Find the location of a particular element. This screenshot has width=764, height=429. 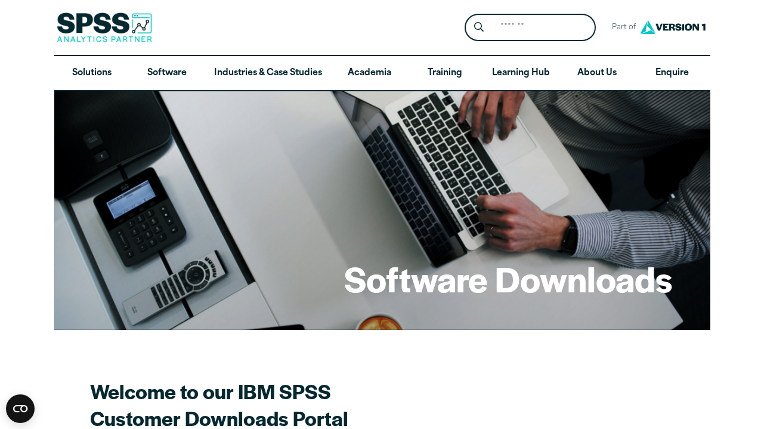

nav: Desktop version of site main menu is located at coordinates (382, 73).